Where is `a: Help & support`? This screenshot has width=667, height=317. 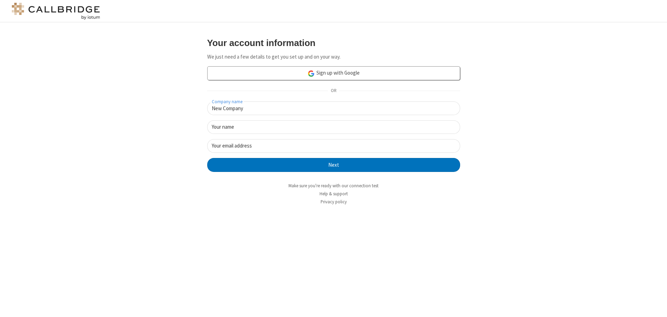
a: Help & support is located at coordinates (333, 194).